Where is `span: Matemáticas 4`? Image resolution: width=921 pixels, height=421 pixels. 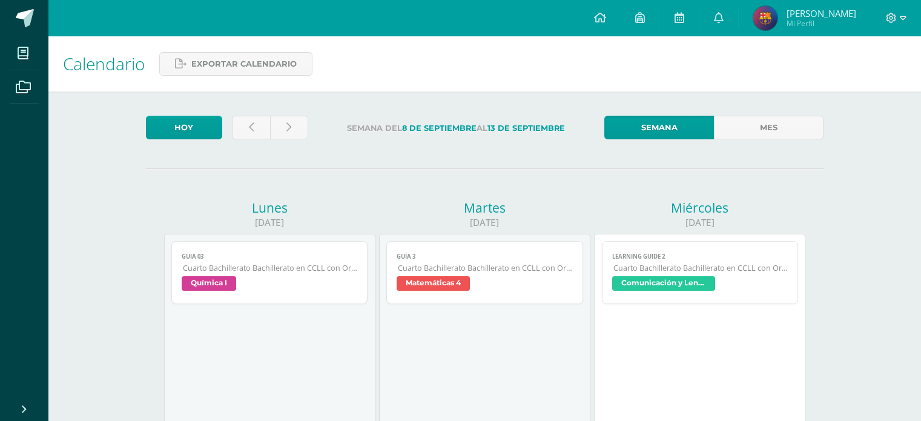
span: Matemáticas 4 is located at coordinates (433, 283).